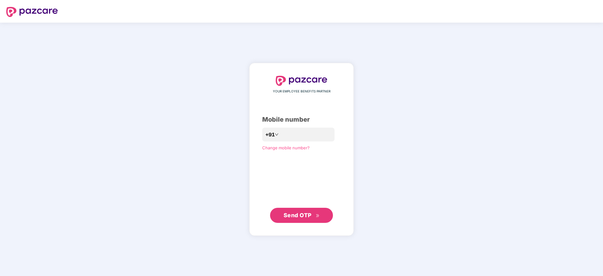 The width and height of the screenshot is (603, 276). What do you see at coordinates (302, 119) in the screenshot?
I see `div: Mobile number` at bounding box center [302, 119].